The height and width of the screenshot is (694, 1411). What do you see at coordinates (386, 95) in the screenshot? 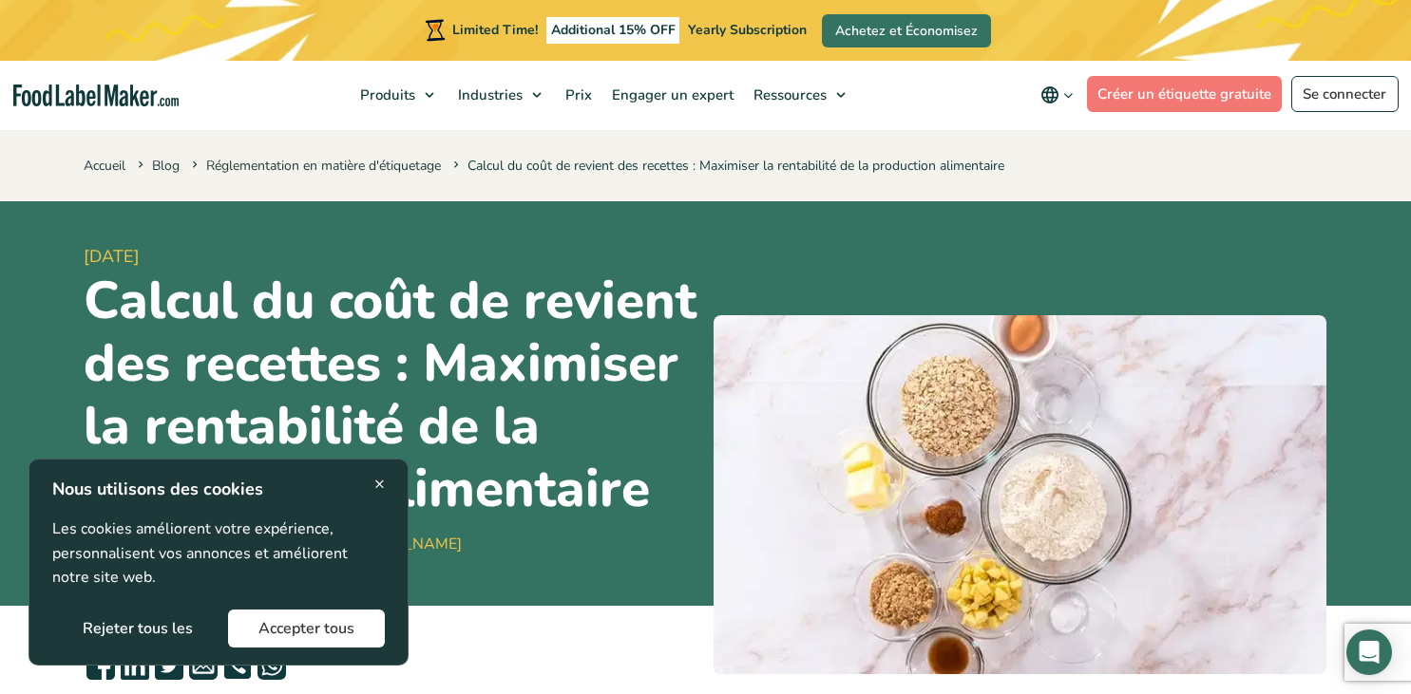
I see `span: Produits` at bounding box center [386, 95].